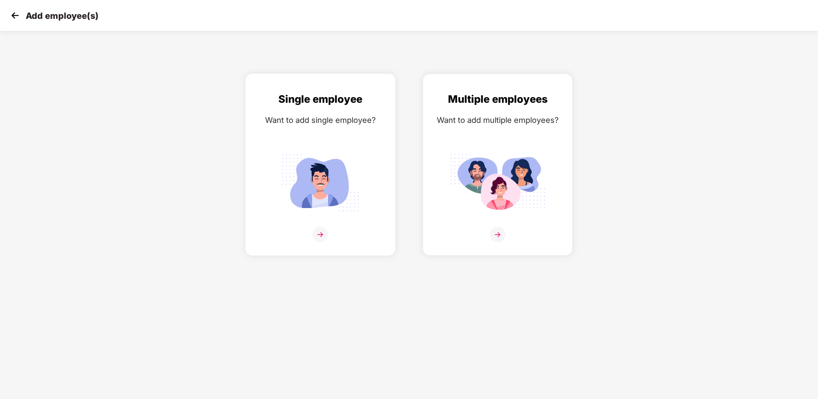  Describe the element at coordinates (62, 16) in the screenshot. I see `p: Add employee(s)` at that location.